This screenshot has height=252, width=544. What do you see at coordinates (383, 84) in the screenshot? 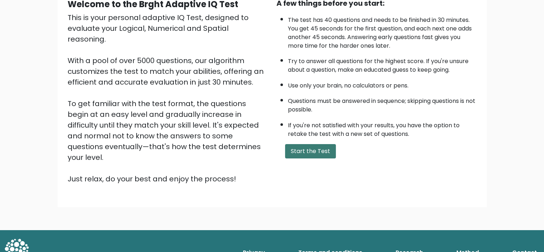
I see `li: Use only your brain, no calculators or pens.` at bounding box center [383, 84].